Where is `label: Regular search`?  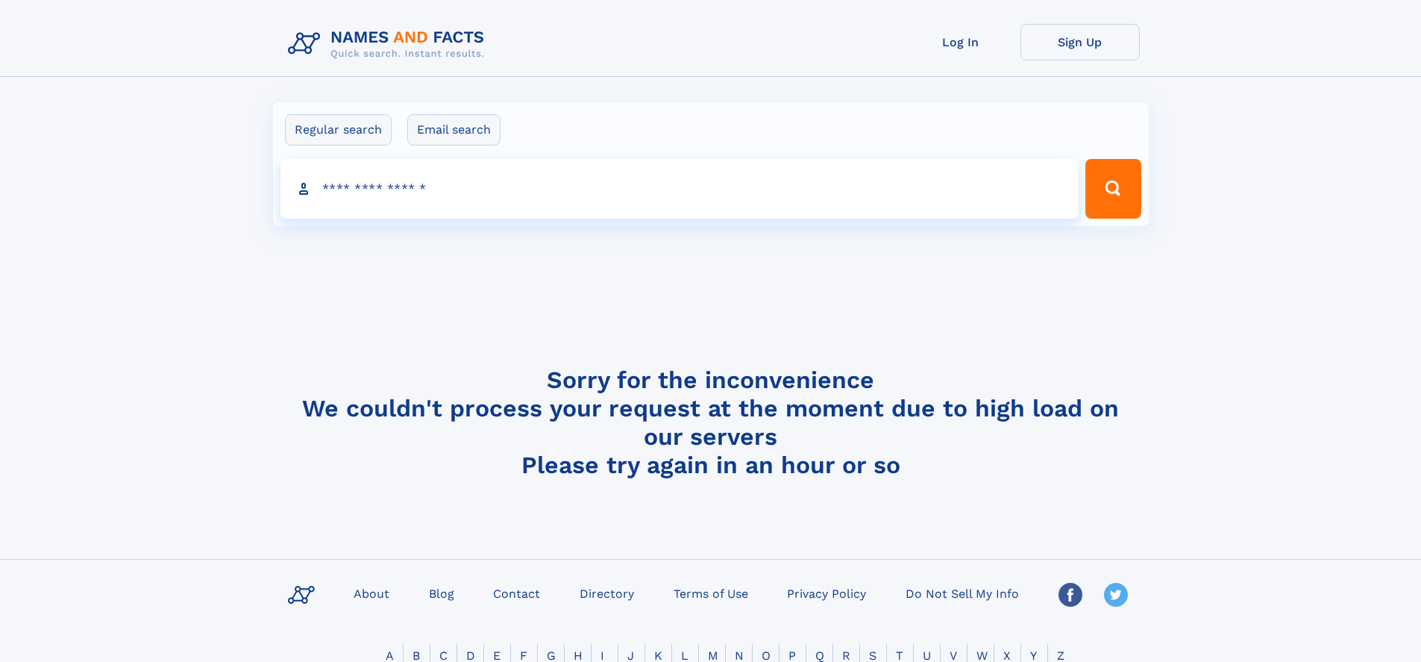 label: Regular search is located at coordinates (338, 130).